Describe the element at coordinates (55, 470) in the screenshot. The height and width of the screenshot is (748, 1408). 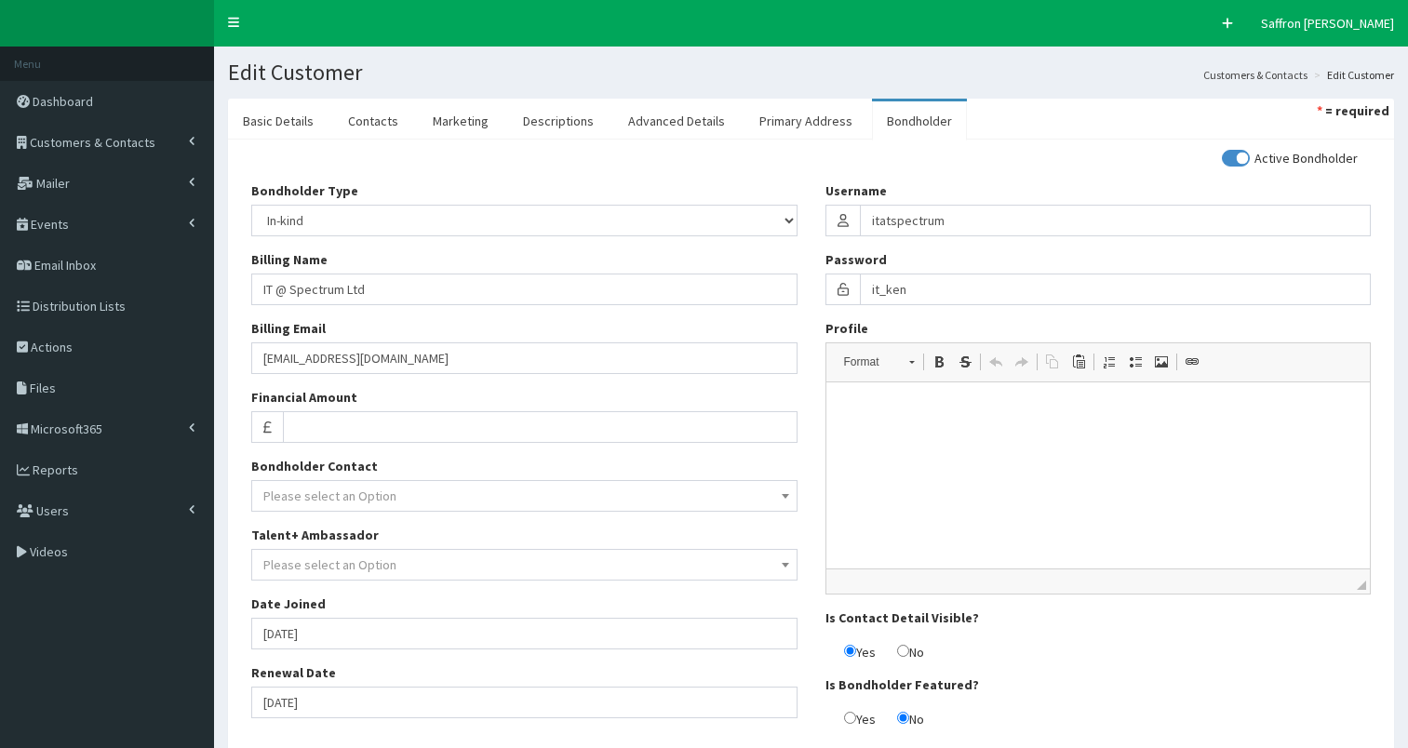
I see `span: Reports` at that location.